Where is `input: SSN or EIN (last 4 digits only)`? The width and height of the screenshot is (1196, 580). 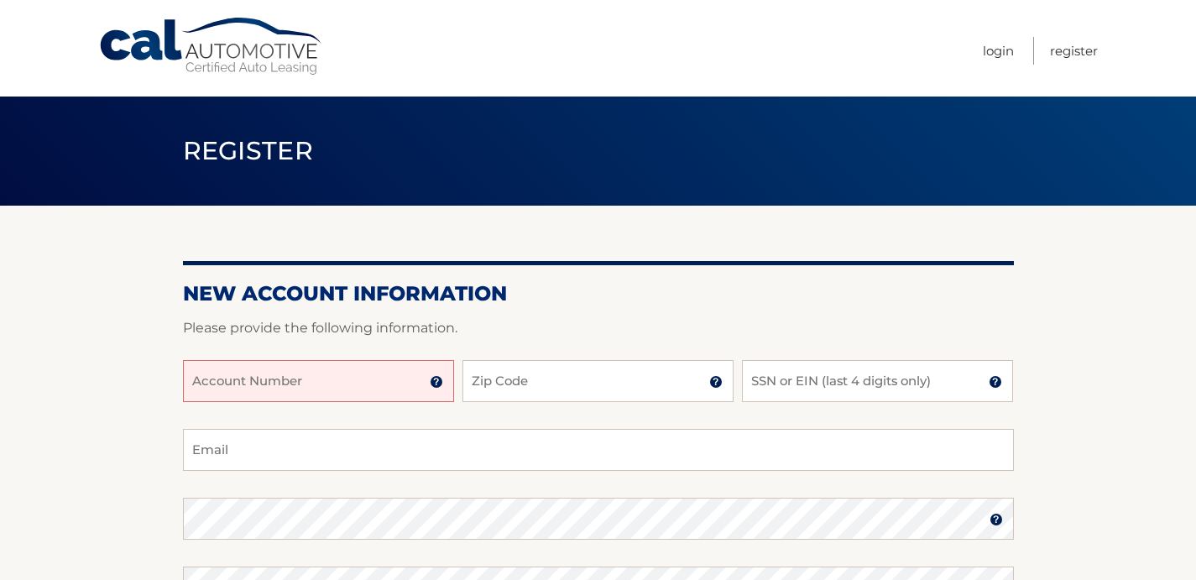 input: SSN or EIN (last 4 digits only) is located at coordinates (877, 381).